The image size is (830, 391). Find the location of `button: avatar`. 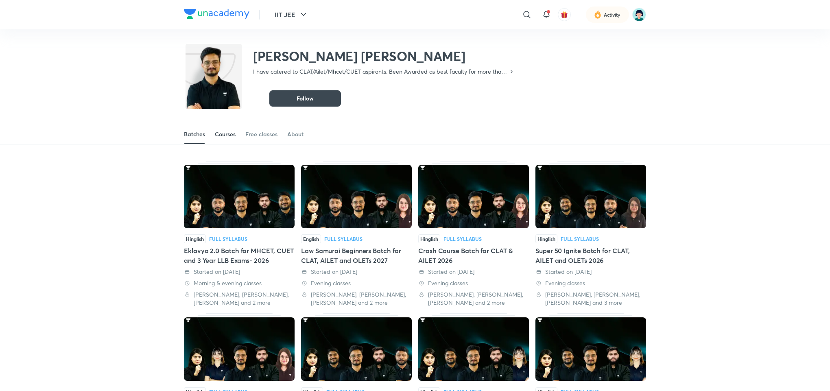

button: avatar is located at coordinates (565, 15).